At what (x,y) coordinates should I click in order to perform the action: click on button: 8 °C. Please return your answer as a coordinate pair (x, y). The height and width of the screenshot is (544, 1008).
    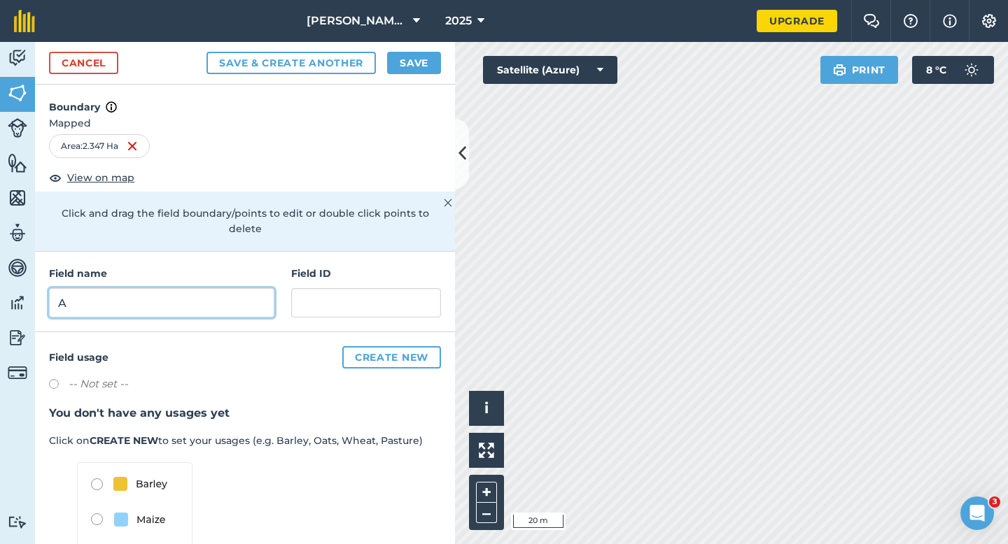
    Looking at the image, I should click on (952, 70).